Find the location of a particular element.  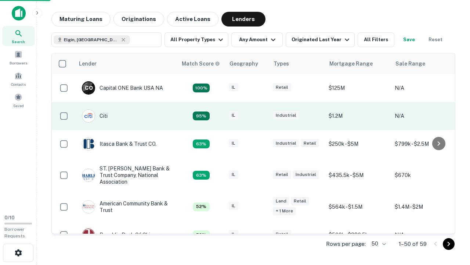

td: $125M is located at coordinates (358, 88).